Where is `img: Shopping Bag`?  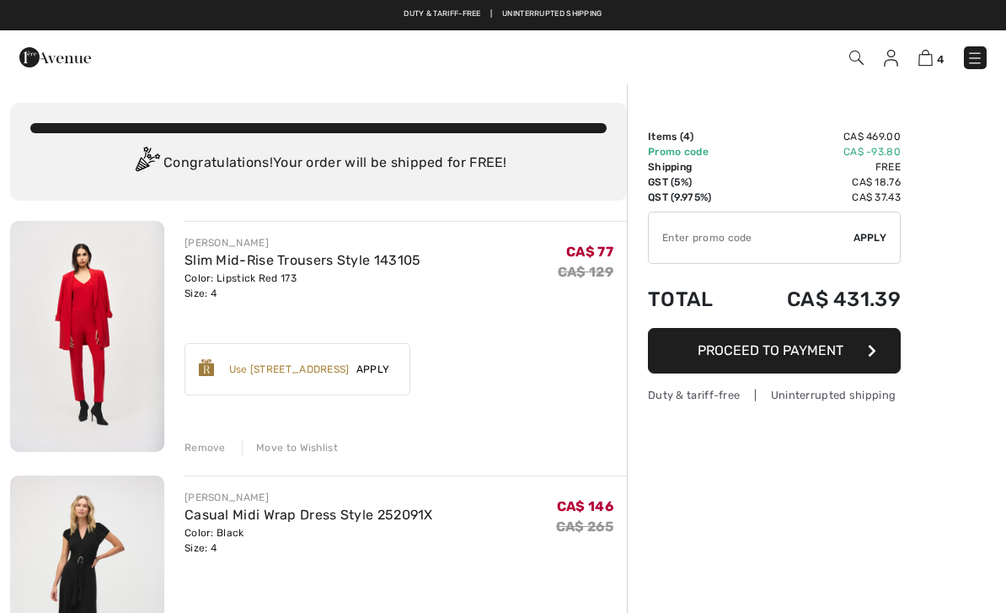
img: Shopping Bag is located at coordinates (925, 57).